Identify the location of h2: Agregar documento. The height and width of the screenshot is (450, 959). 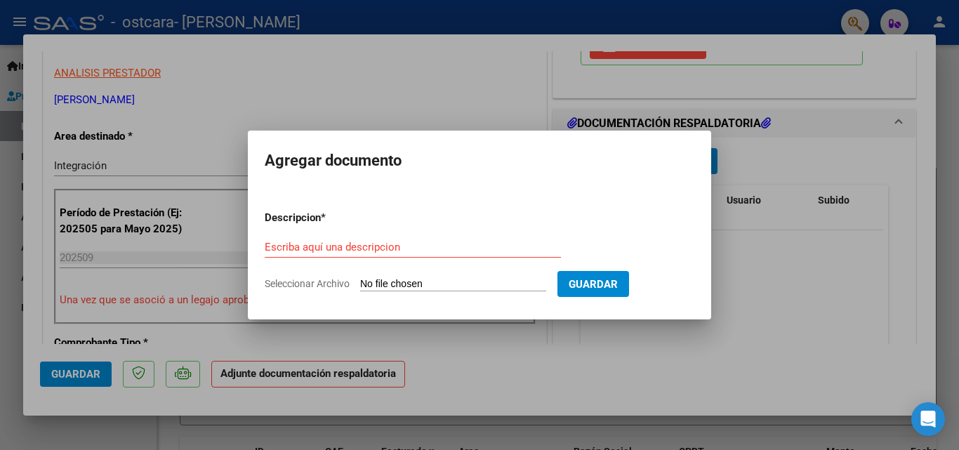
(480, 161).